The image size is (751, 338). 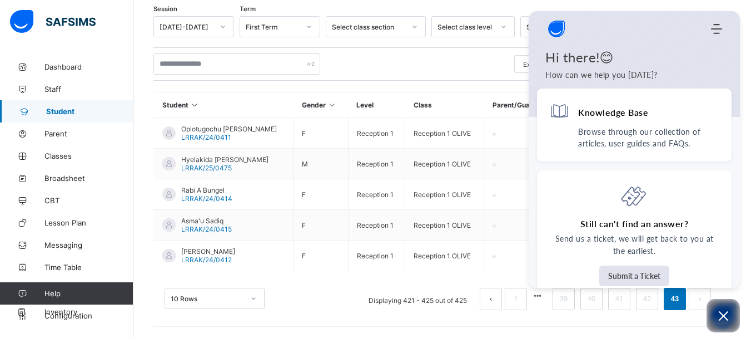 What do you see at coordinates (248, 9) in the screenshot?
I see `span: Term` at bounding box center [248, 9].